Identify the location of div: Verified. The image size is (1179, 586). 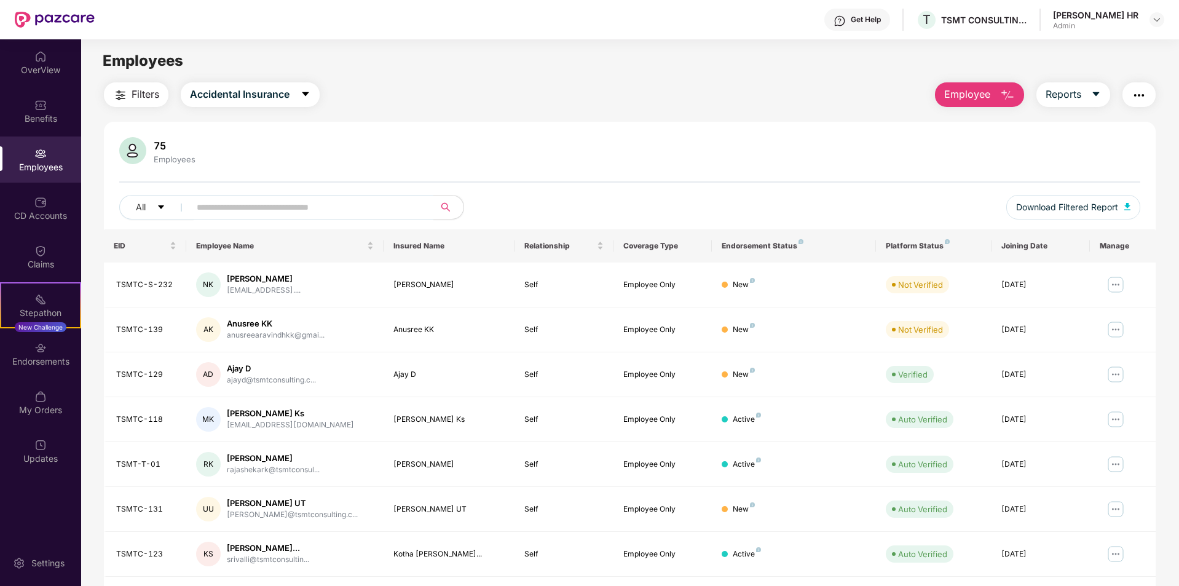
(913, 374).